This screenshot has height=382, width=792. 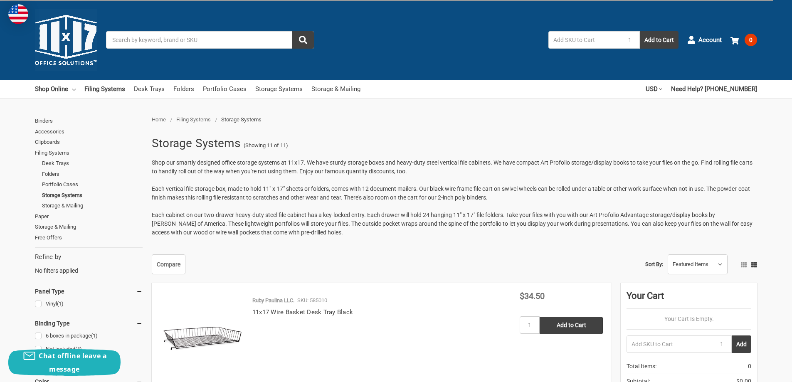 I want to click on span: (Showing 11 of 11), so click(x=266, y=146).